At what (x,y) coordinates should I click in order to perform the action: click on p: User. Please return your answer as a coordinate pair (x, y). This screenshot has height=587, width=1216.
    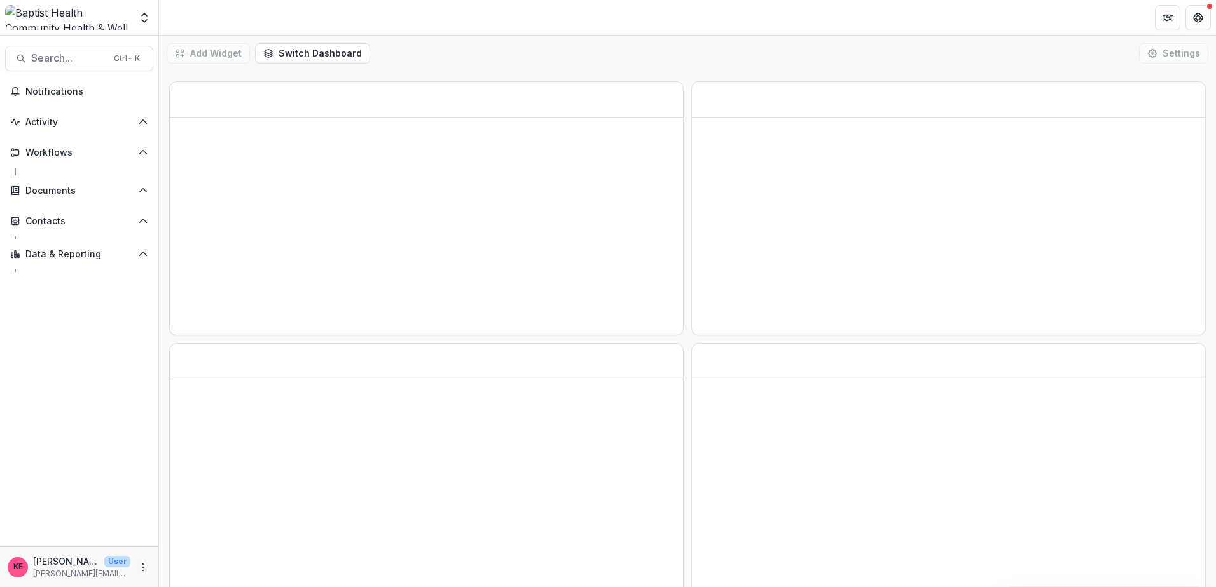
    Looking at the image, I should click on (117, 562).